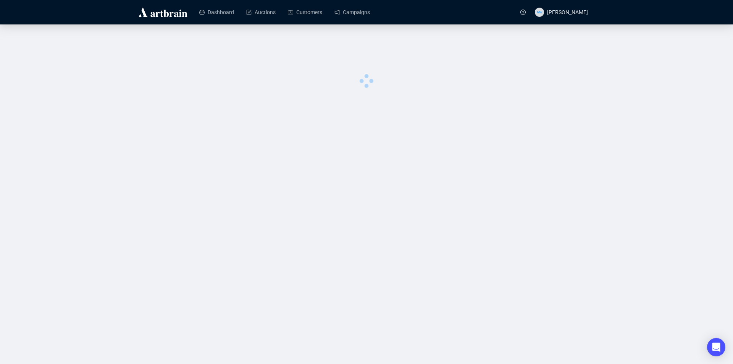 This screenshot has height=364, width=733. I want to click on a: Customers, so click(305, 12).